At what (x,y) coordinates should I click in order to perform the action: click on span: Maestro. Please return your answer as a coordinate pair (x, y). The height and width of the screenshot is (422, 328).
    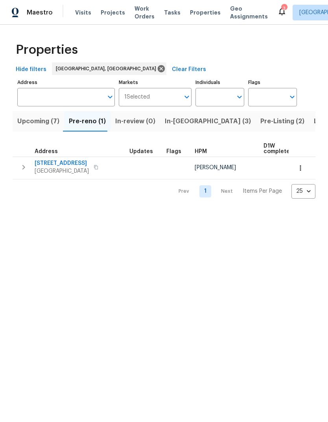
    Looking at the image, I should click on (40, 13).